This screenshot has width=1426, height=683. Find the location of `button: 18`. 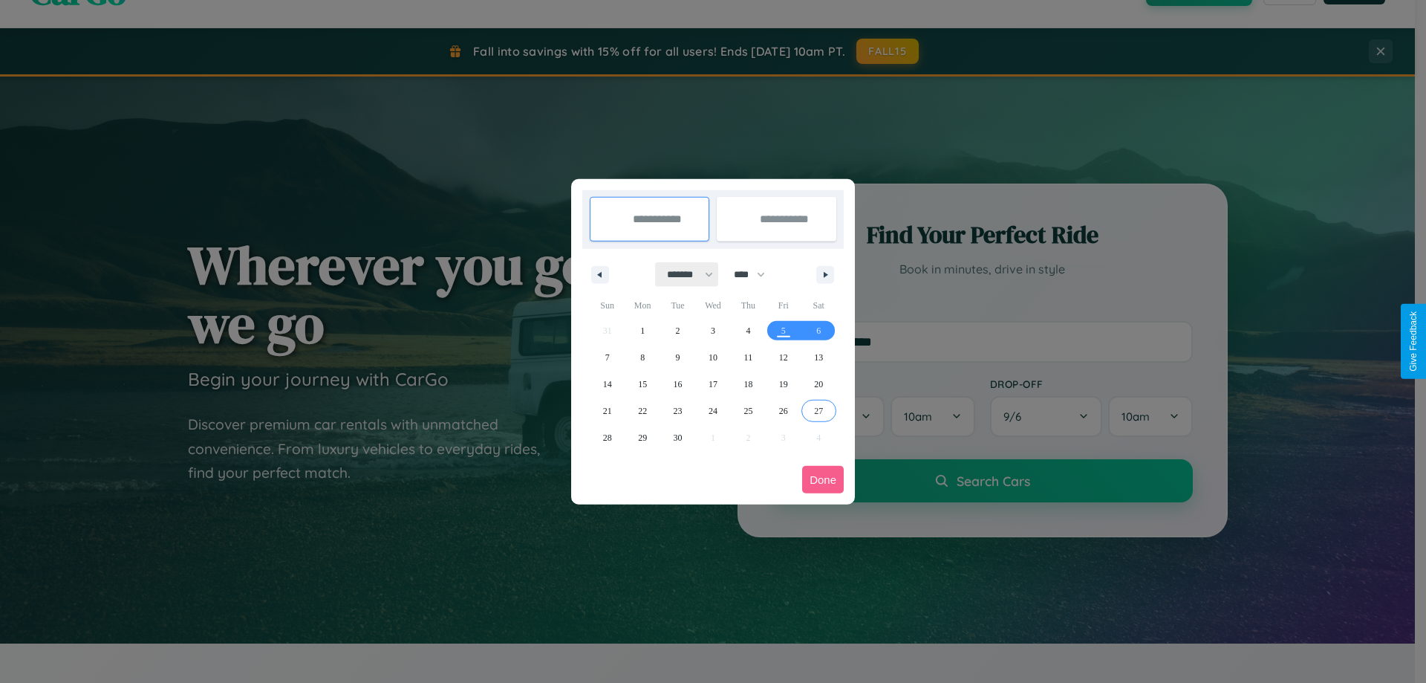

button: 18 is located at coordinates (748, 384).